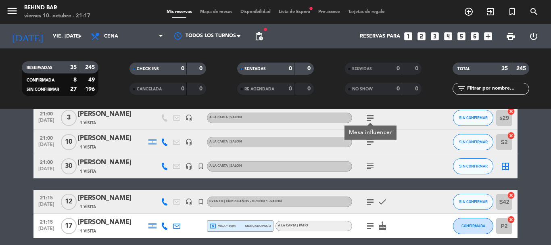  What do you see at coordinates (504, 69) in the screenshot?
I see `strong: 35` at bounding box center [504, 69].